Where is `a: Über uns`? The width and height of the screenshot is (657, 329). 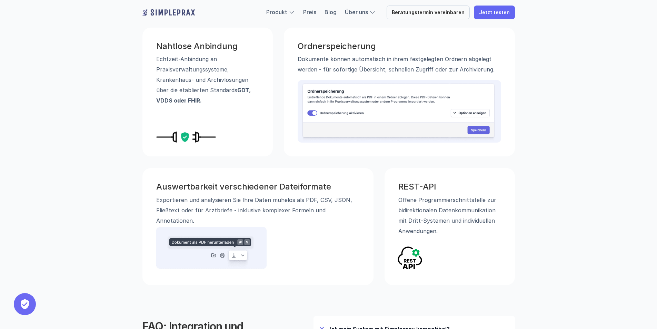 a: Über uns is located at coordinates (356, 12).